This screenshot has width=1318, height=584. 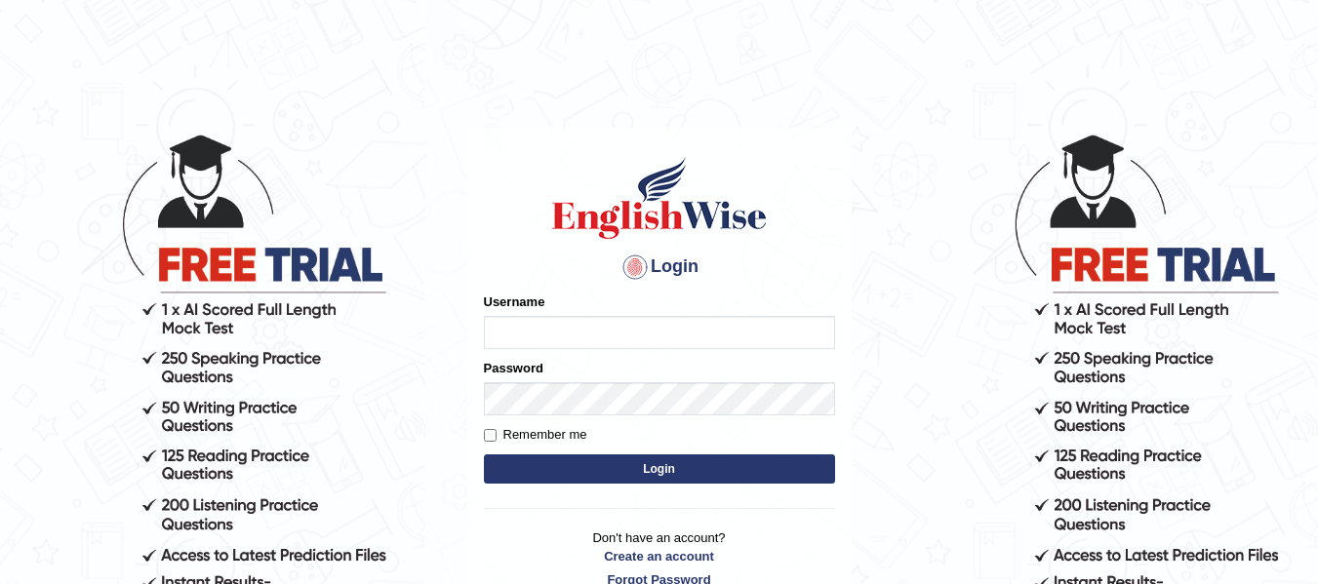 What do you see at coordinates (660, 267) in the screenshot?
I see `h4: Login` at bounding box center [660, 267].